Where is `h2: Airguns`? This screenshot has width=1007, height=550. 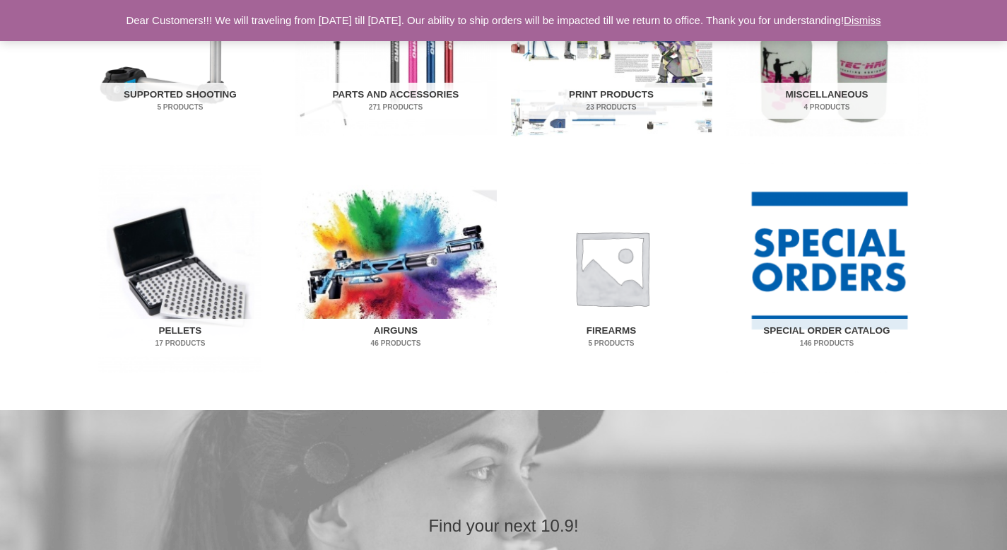
h2: Airguns is located at coordinates (396, 337).